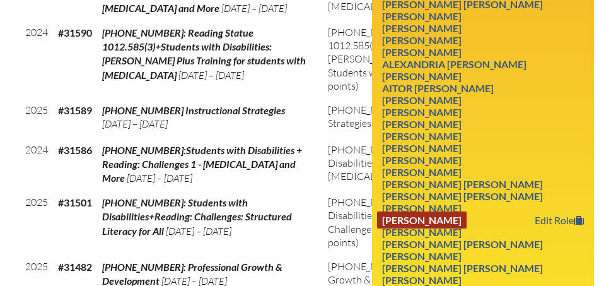  Describe the element at coordinates (75, 32) in the screenshot. I see `b: #31590` at that location.